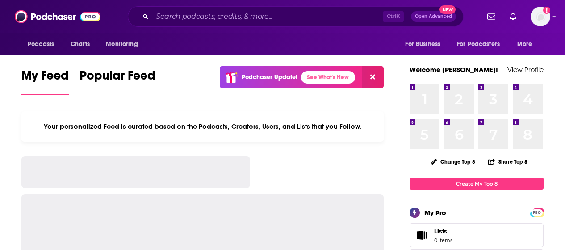 Image resolution: width=565 pixels, height=250 pixels. Describe the element at coordinates (117, 78) in the screenshot. I see `span: Popular Feed` at that location.